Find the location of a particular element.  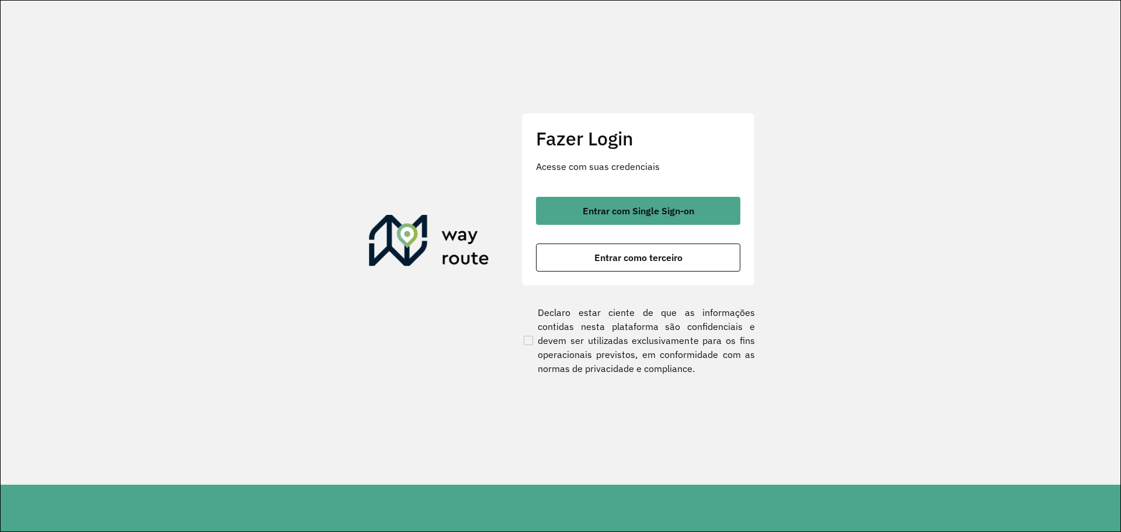

span: Entrar com Single Sign-on is located at coordinates (638, 211).